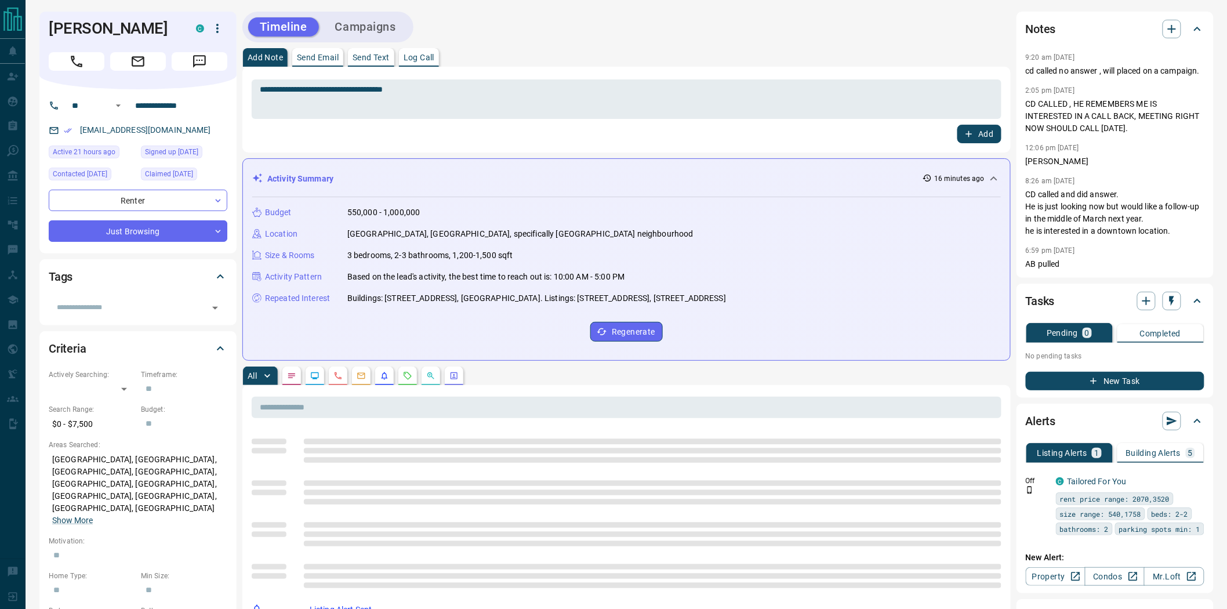  I want to click on span: bathrooms: 2, so click(1084, 529).